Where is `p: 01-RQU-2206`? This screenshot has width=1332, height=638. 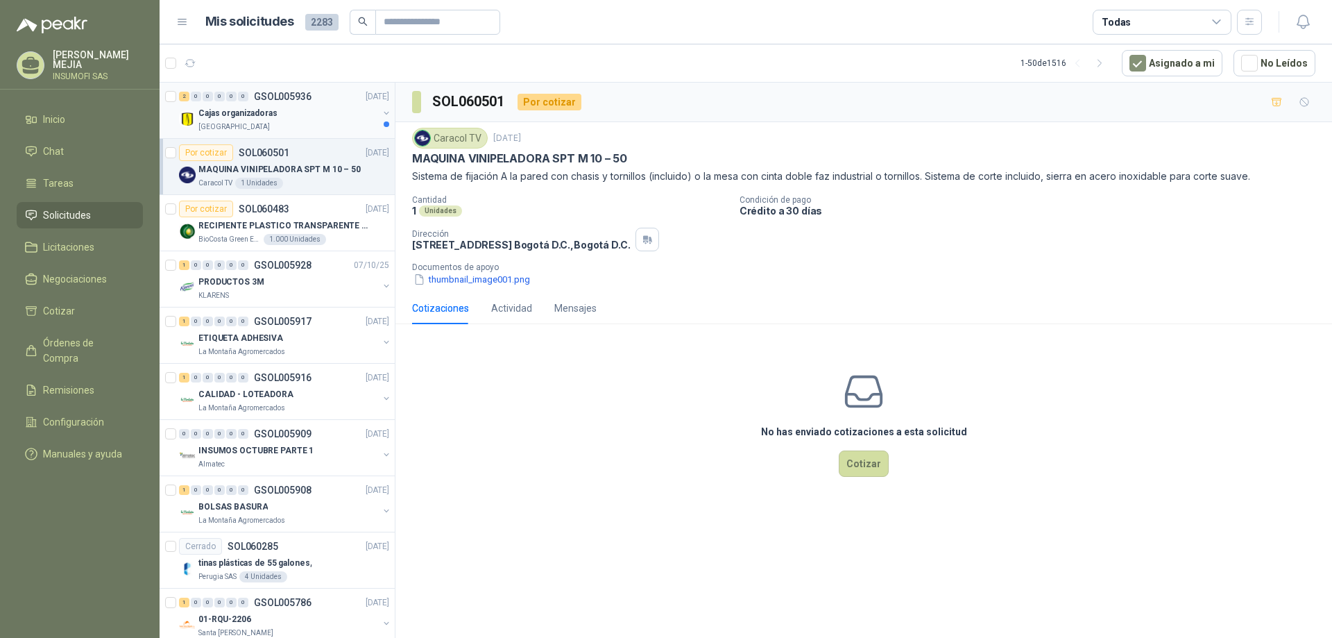 p: 01-RQU-2206 is located at coordinates (225, 619).